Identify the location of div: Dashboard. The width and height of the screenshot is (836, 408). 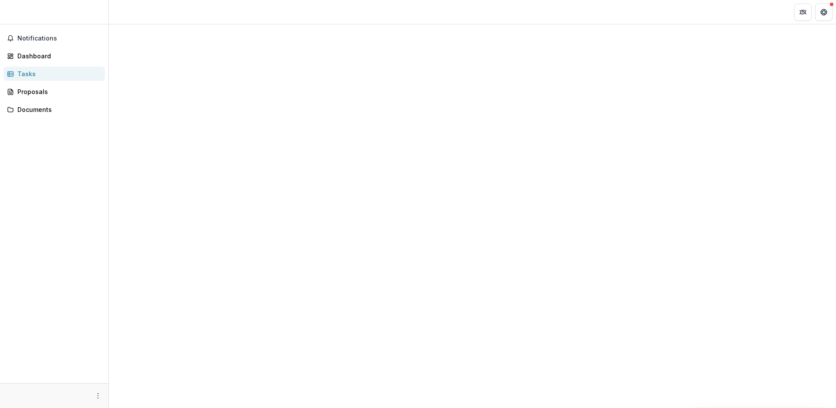
(57, 56).